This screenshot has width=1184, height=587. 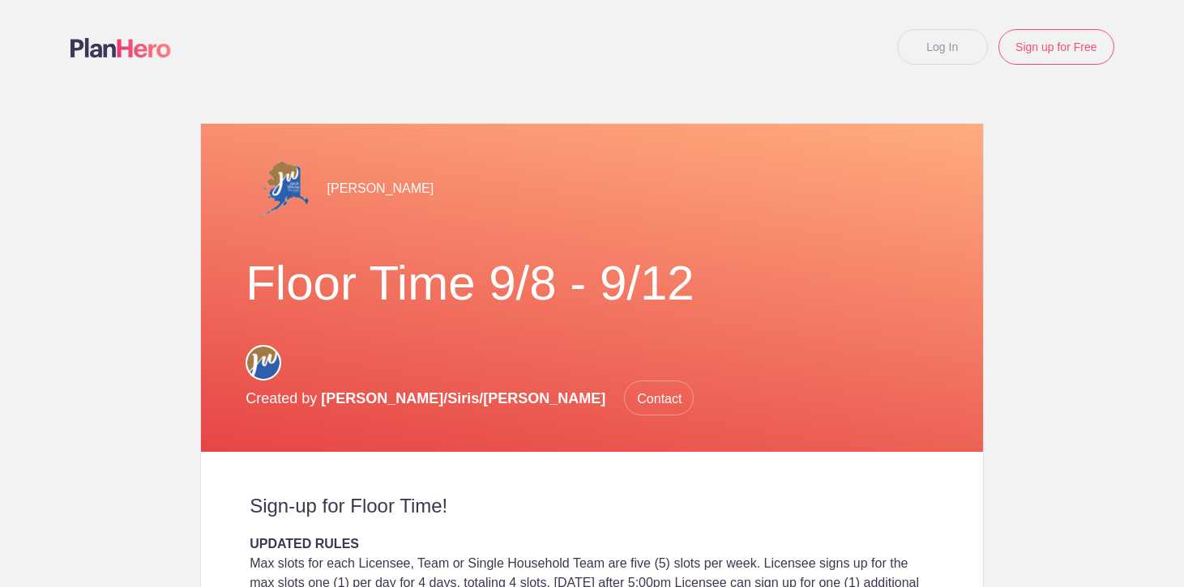 What do you see at coordinates (591, 284) in the screenshot?
I see `h1: Floor Time 9/8 - 9/12` at bounding box center [591, 284].